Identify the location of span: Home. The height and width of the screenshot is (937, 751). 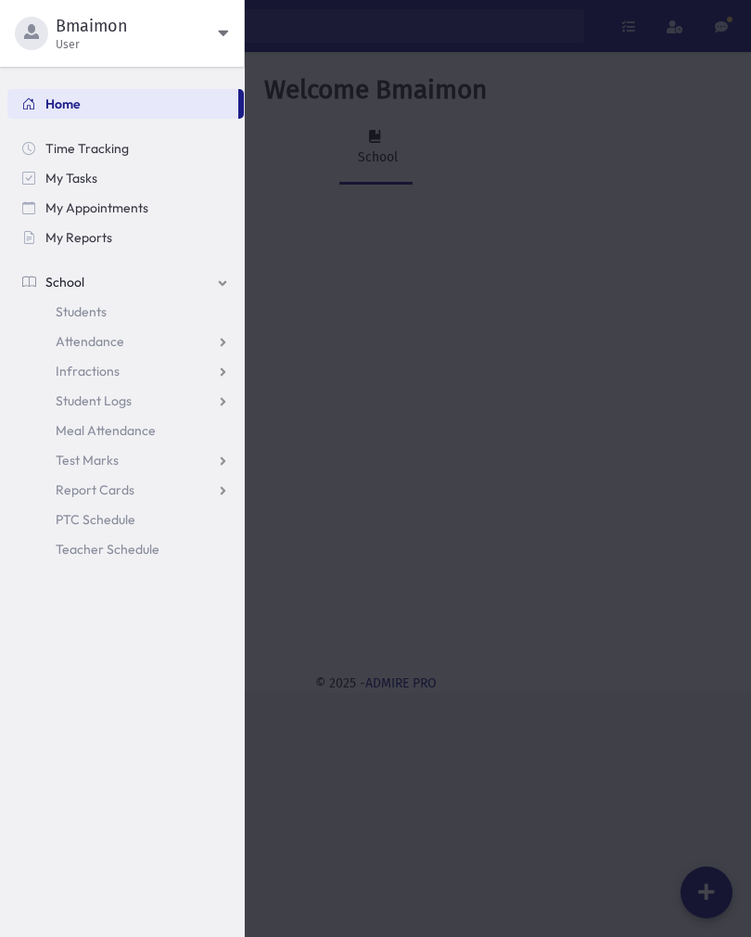
(63, 104).